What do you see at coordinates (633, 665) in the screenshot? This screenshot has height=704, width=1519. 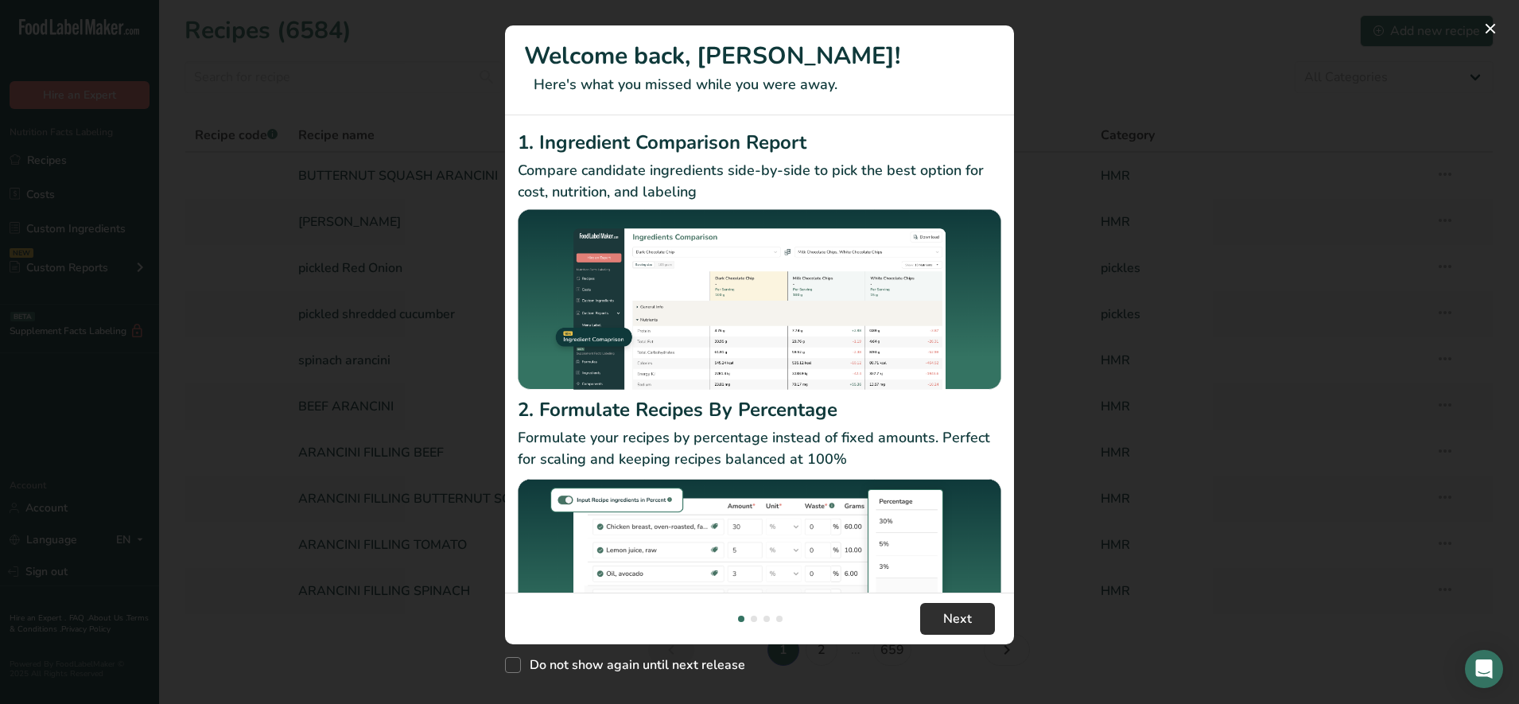 I see `span: Do not show again until next release` at bounding box center [633, 665].